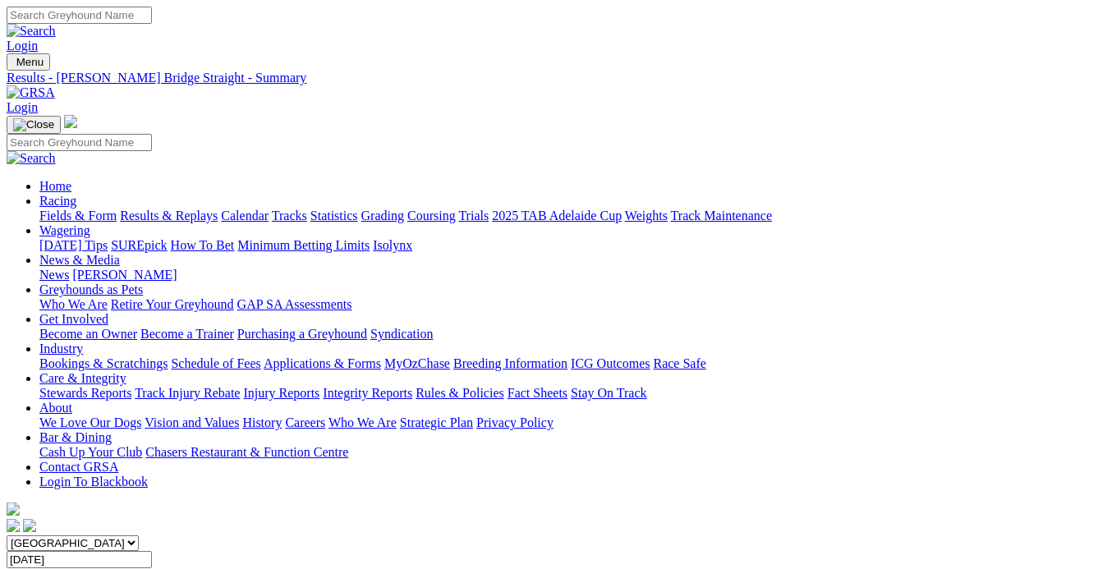 The height and width of the screenshot is (569, 1098). I want to click on a: Isolynx, so click(392, 245).